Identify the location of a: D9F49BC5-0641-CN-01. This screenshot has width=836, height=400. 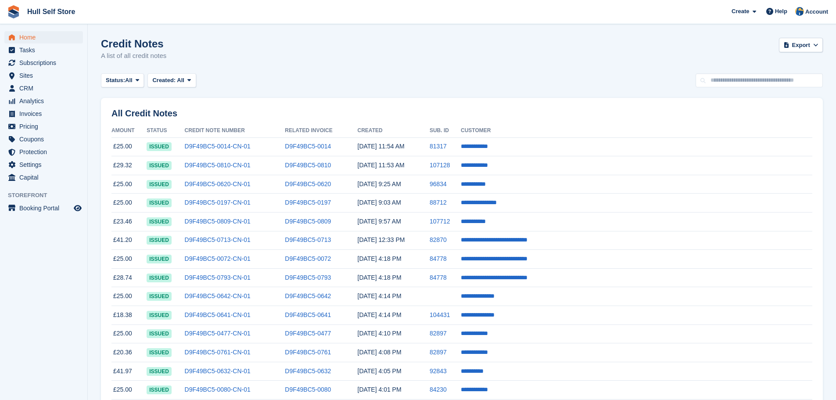
(218, 315).